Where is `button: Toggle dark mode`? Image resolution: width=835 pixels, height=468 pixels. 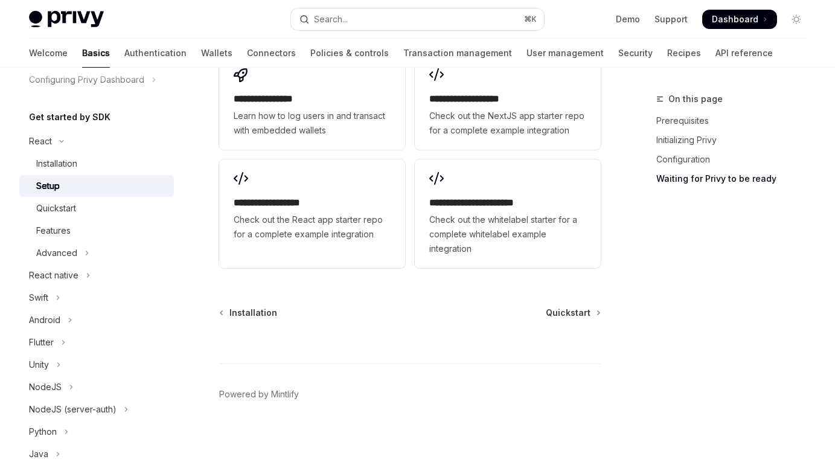
button: Toggle dark mode is located at coordinates (796, 19).